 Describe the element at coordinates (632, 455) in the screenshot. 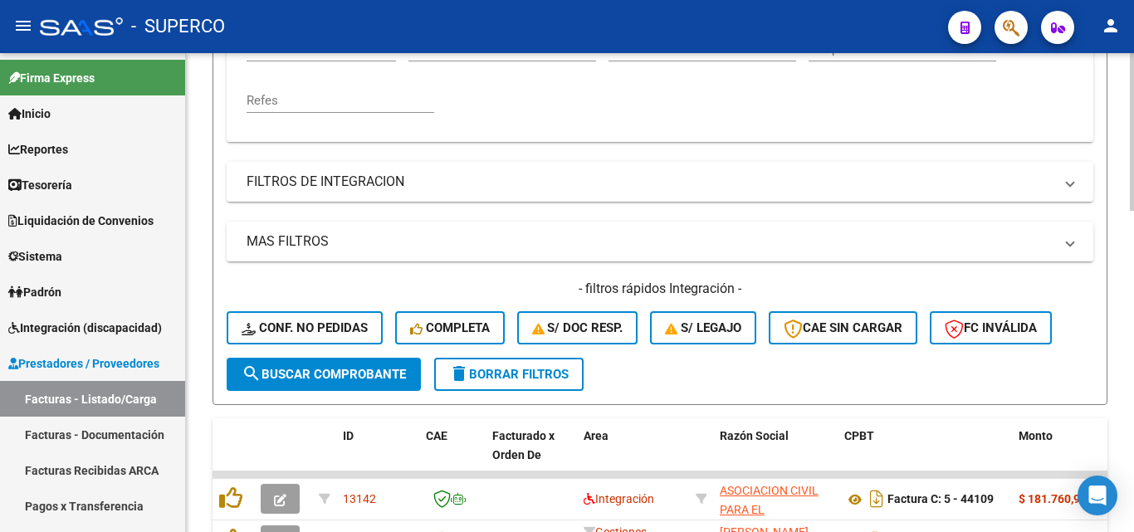

I see `datatable-header-cell: Area` at that location.